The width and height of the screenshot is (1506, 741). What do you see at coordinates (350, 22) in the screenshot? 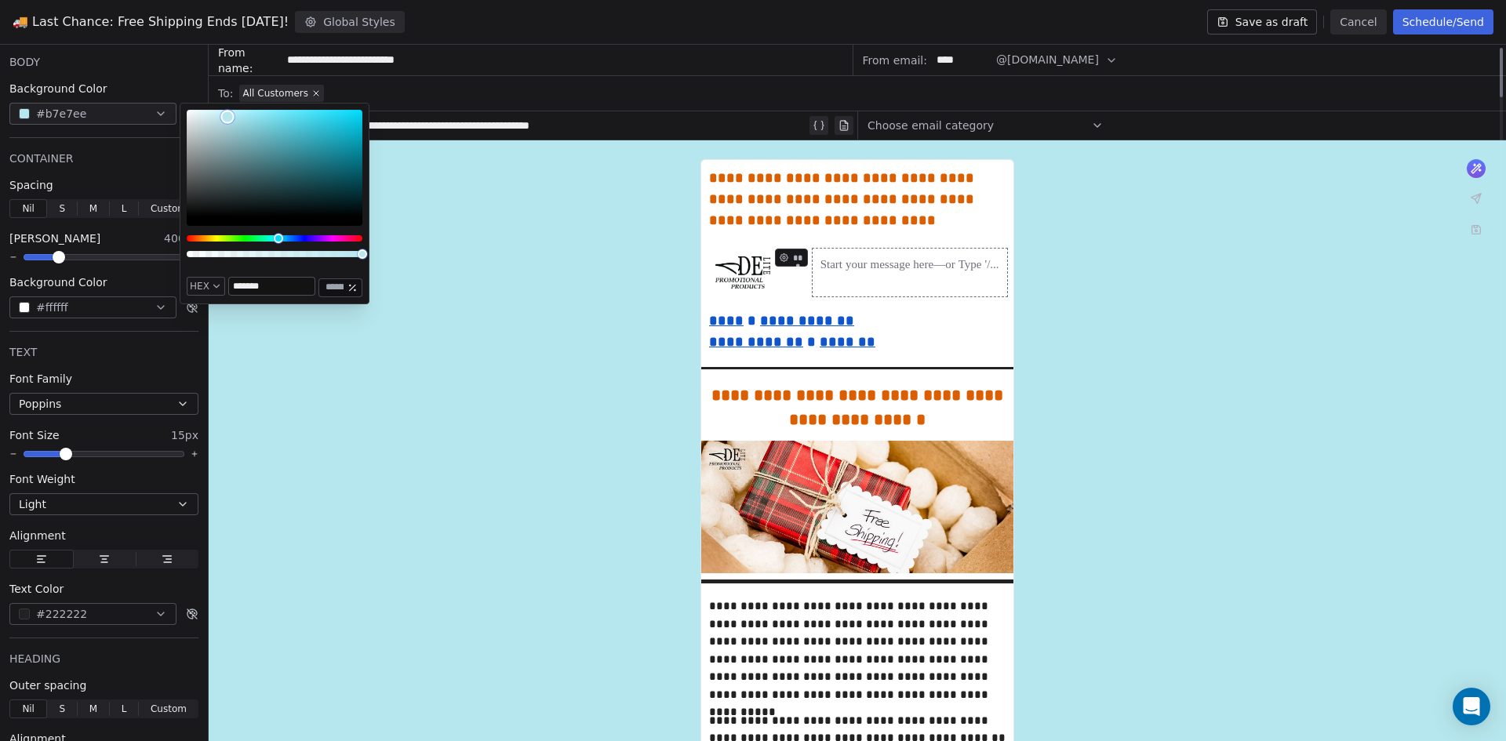
I see `button: Global Styles` at bounding box center [350, 22].